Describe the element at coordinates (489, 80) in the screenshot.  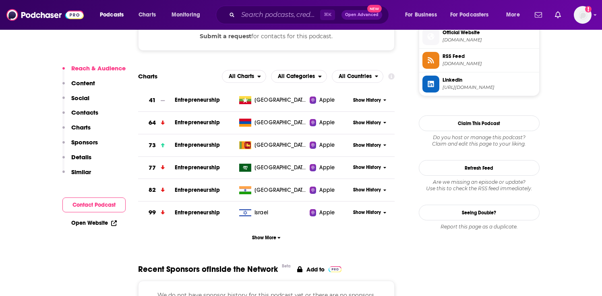
I see `span: Linkedin` at that location.